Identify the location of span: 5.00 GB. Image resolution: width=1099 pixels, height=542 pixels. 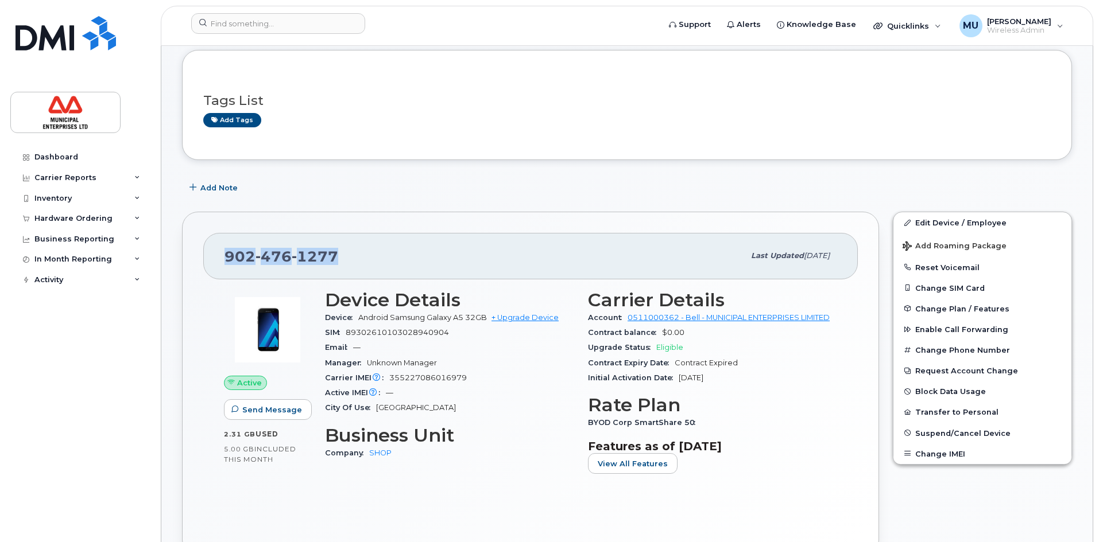
(239, 449).